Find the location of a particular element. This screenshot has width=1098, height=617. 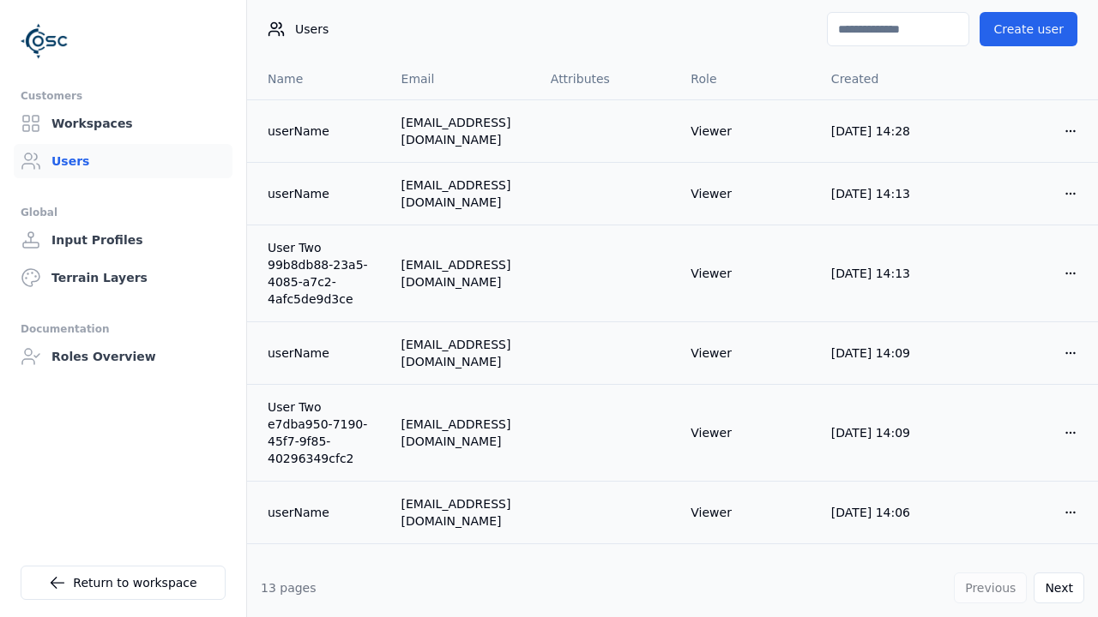

th: Created is located at coordinates (888, 79).